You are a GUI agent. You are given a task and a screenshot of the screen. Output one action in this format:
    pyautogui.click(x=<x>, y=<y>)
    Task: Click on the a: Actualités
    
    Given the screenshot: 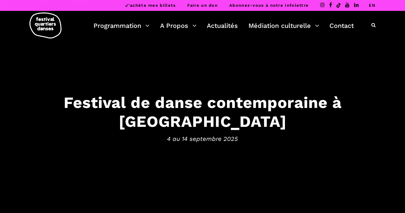 What is the action you would take?
    pyautogui.click(x=222, y=26)
    